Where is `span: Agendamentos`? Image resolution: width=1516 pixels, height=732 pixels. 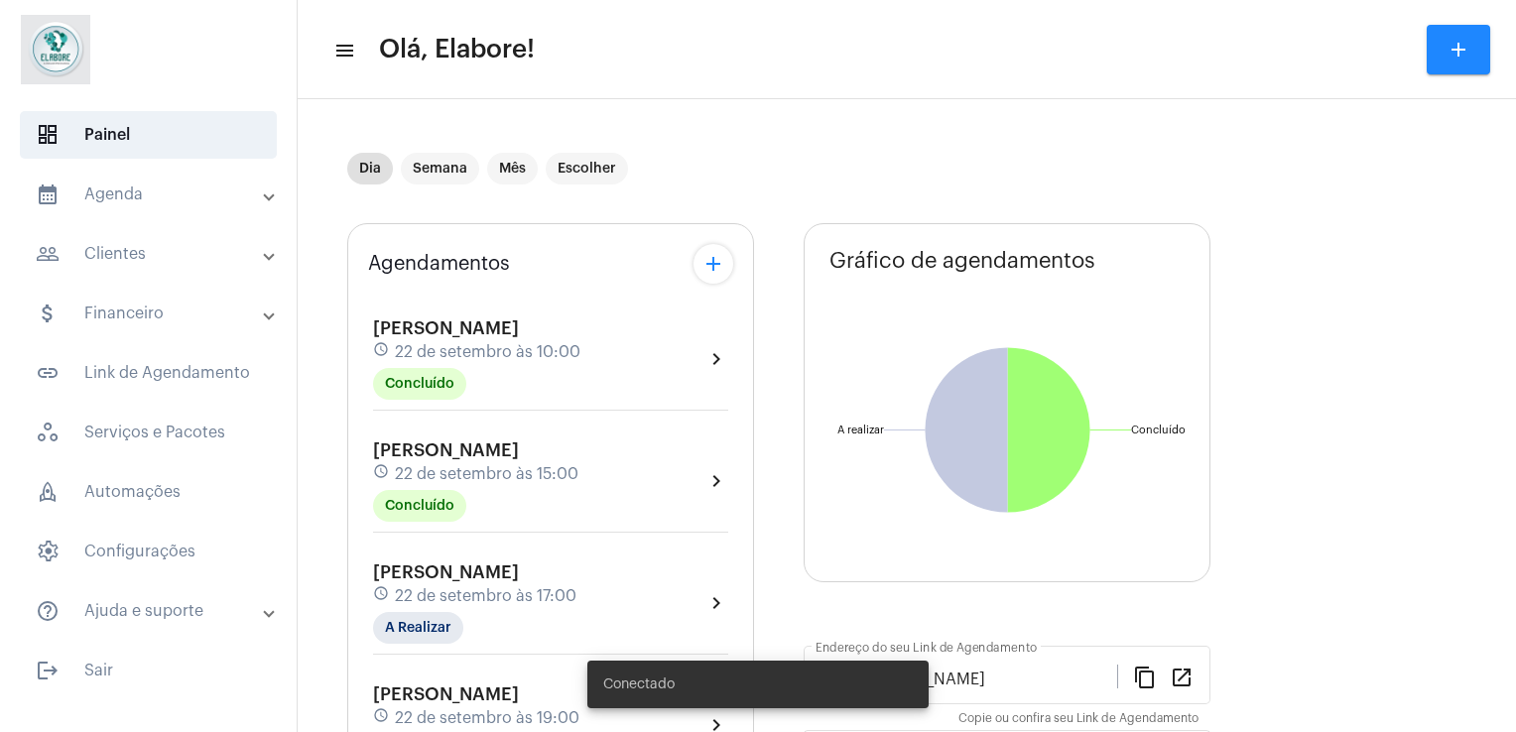 span: Agendamentos is located at coordinates (439, 264).